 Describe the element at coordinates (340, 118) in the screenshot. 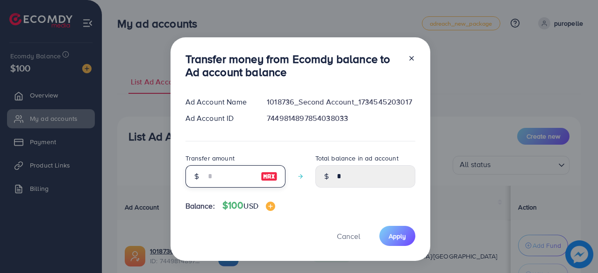

I see `div: 7449814897854038033` at that location.